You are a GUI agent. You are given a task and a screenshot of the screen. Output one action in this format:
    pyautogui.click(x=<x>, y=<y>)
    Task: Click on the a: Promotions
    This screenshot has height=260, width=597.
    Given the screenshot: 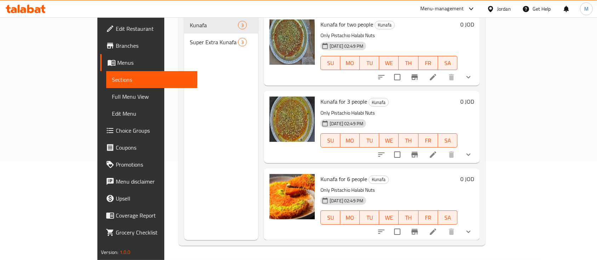 What is the action you would take?
    pyautogui.click(x=149, y=165)
    